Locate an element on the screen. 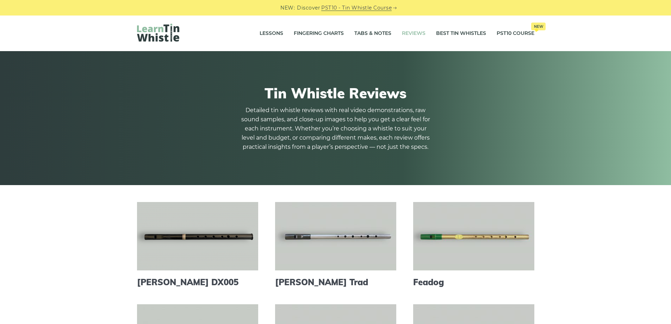 This screenshot has width=671, height=324. a: Best Tin Whistles is located at coordinates (461, 33).